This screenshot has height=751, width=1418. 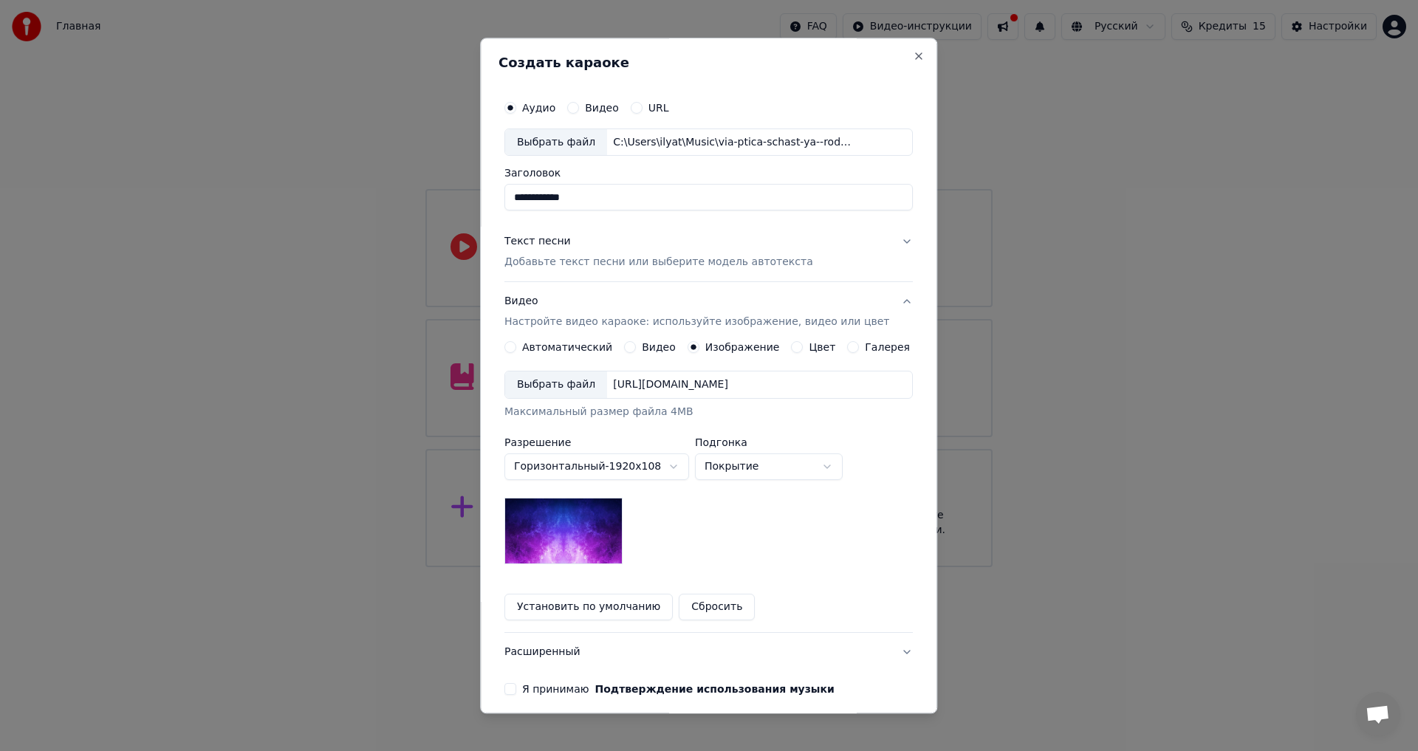 What do you see at coordinates (742, 348) in the screenshot?
I see `label: Изображение` at bounding box center [742, 348].